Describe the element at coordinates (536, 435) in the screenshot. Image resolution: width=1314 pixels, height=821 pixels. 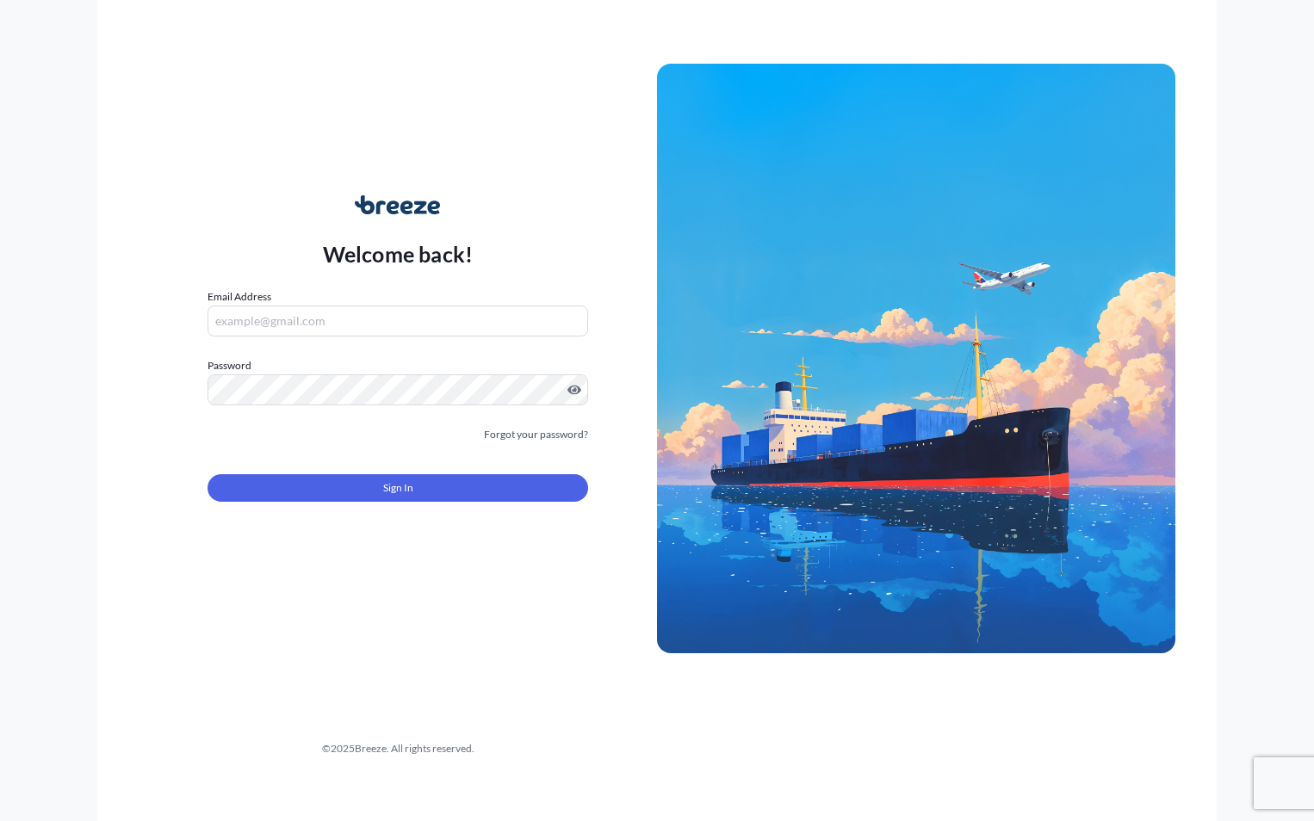
I see `a: Forgot your password?` at that location.